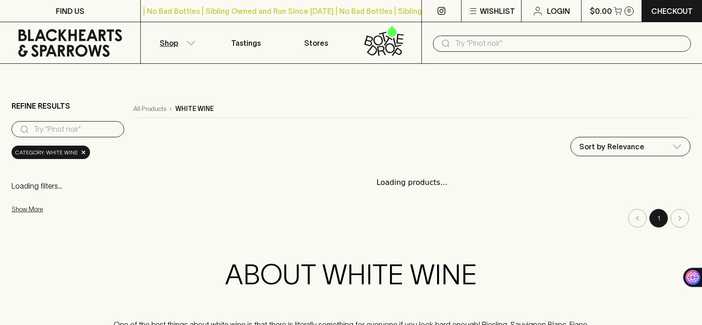 This screenshot has height=325, width=702. What do you see at coordinates (72, 209) in the screenshot?
I see `button: Show More` at bounding box center [72, 209].